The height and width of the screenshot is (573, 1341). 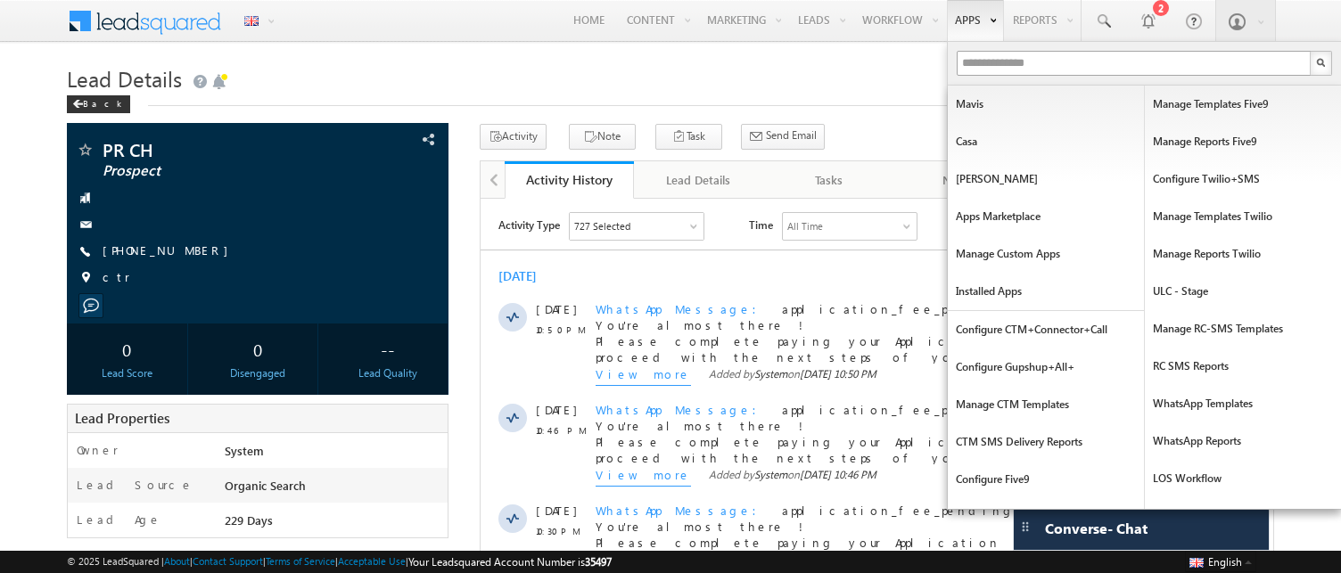 What do you see at coordinates (1046, 254) in the screenshot?
I see `a: Manage Custom Apps` at bounding box center [1046, 254].